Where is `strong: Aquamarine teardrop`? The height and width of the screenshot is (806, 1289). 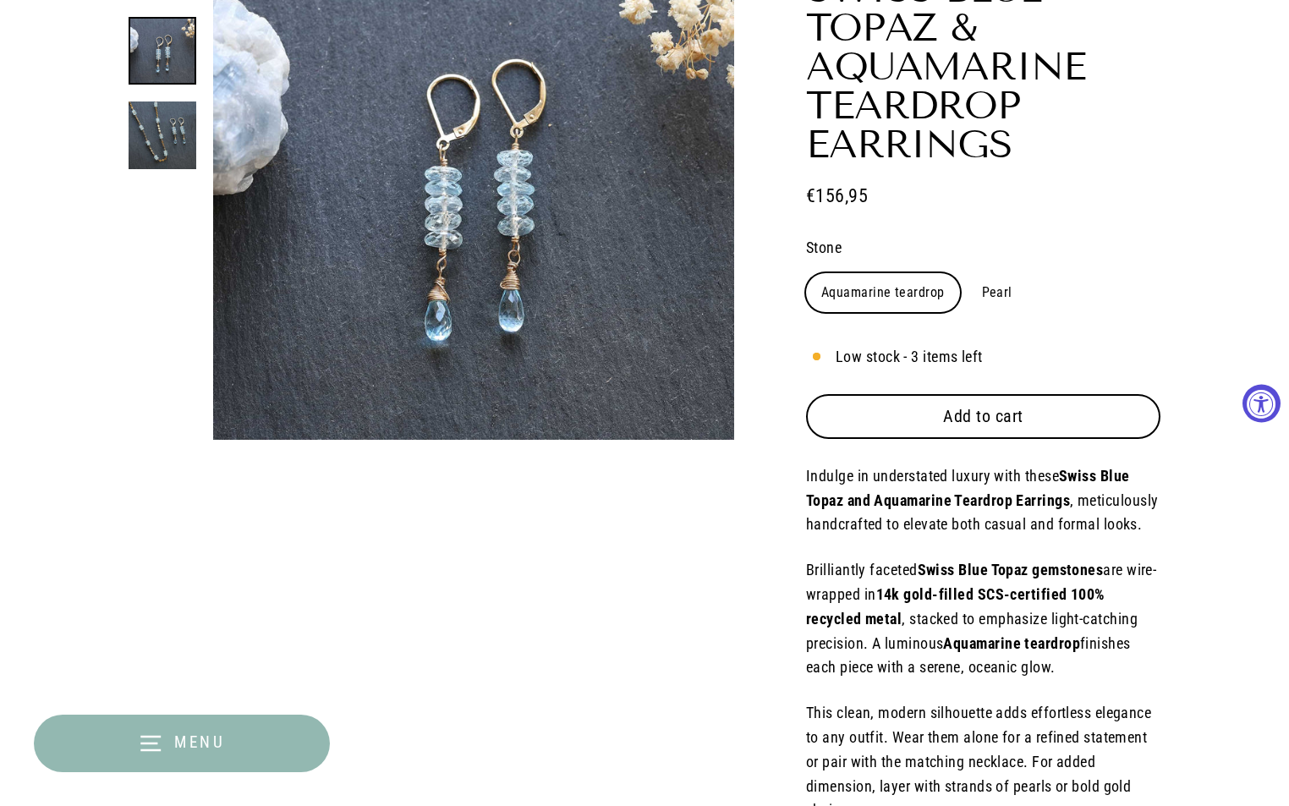 strong: Aquamarine teardrop is located at coordinates (1012, 643).